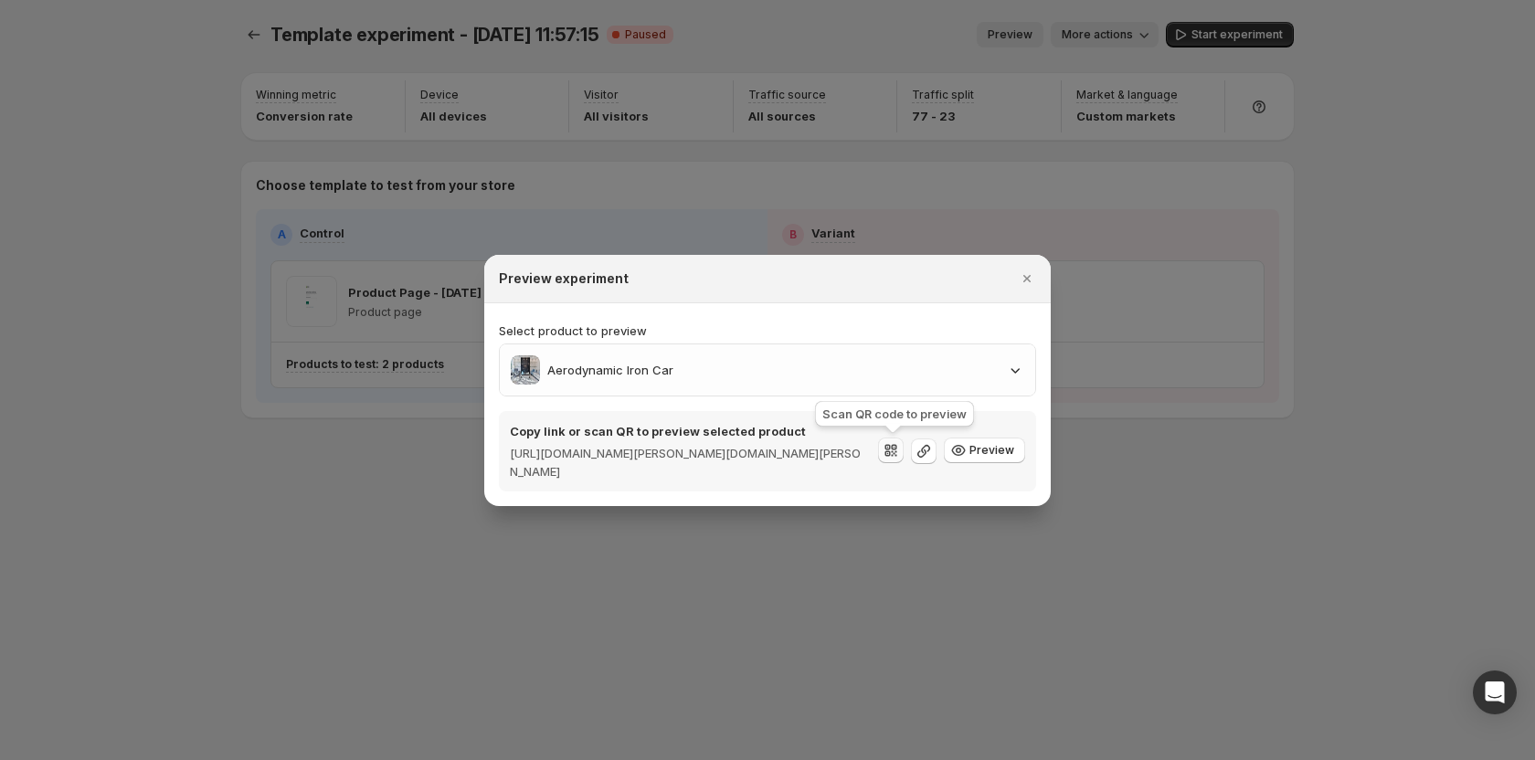 The height and width of the screenshot is (760, 1535). I want to click on p: Copy link or scan QR to preview selected product, so click(686, 431).